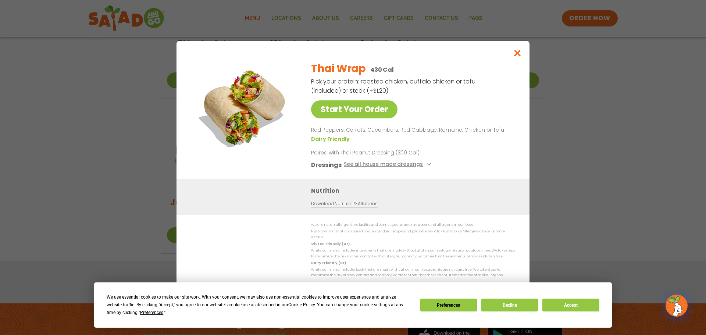 The width and height of the screenshot is (706, 335). Describe the element at coordinates (510, 305) in the screenshot. I see `button: Decline` at that location.